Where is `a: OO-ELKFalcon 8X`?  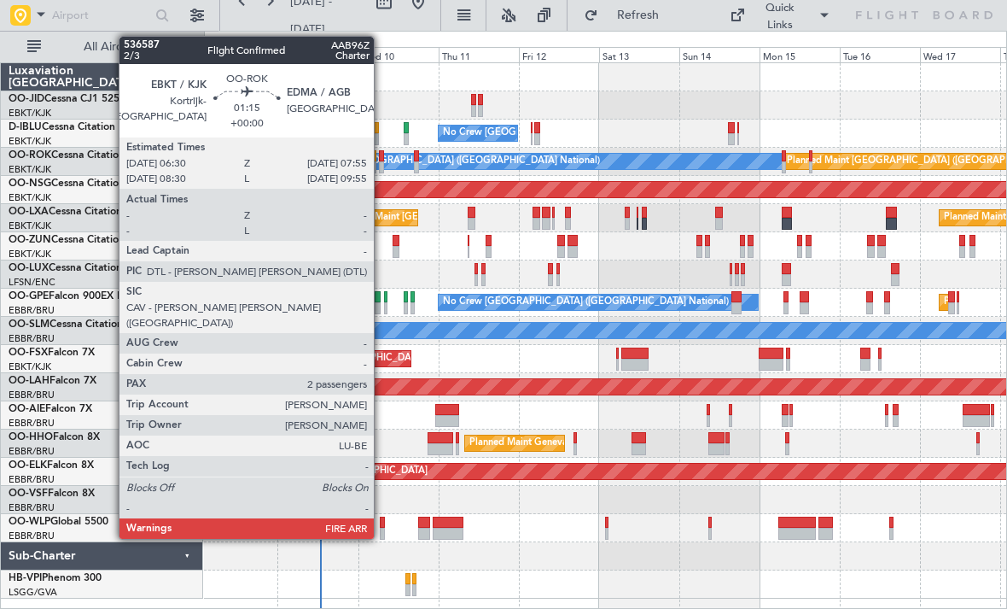
a: OO-ELKFalcon 8X is located at coordinates (51, 465).